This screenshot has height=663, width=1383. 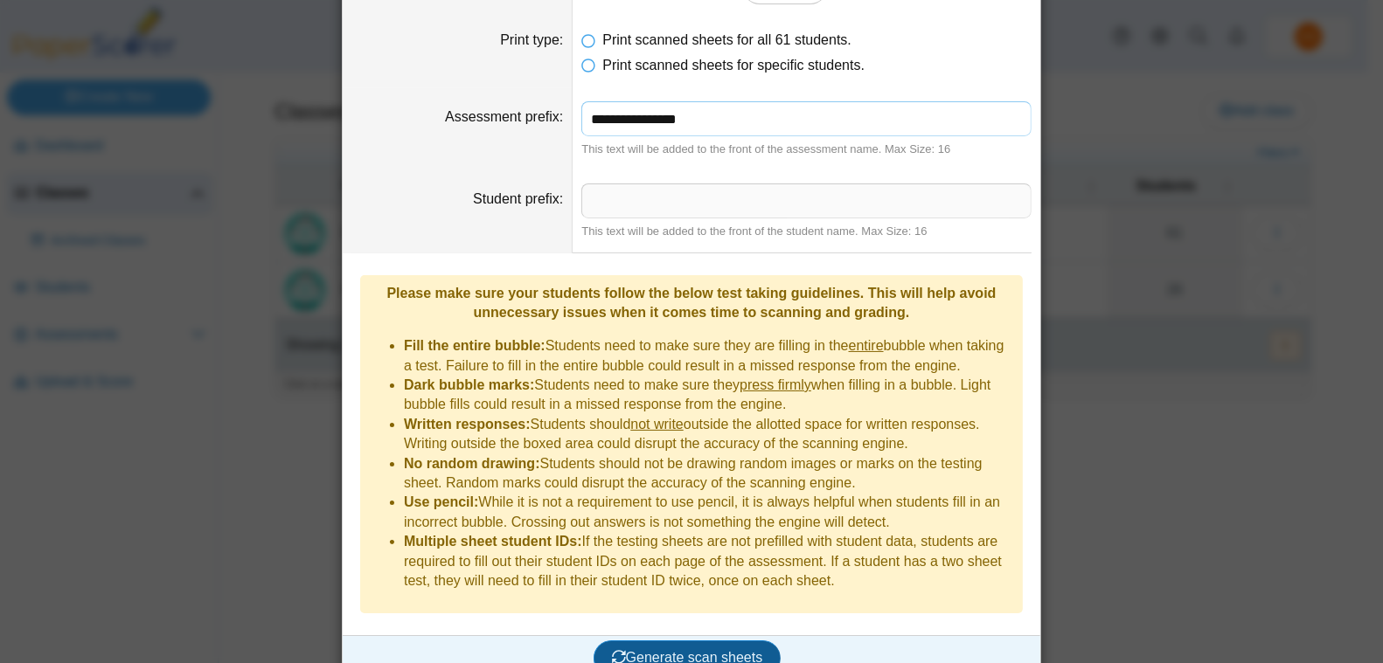 What do you see at coordinates (468, 385) in the screenshot?
I see `b: Dark bubble marks:` at bounding box center [468, 385].